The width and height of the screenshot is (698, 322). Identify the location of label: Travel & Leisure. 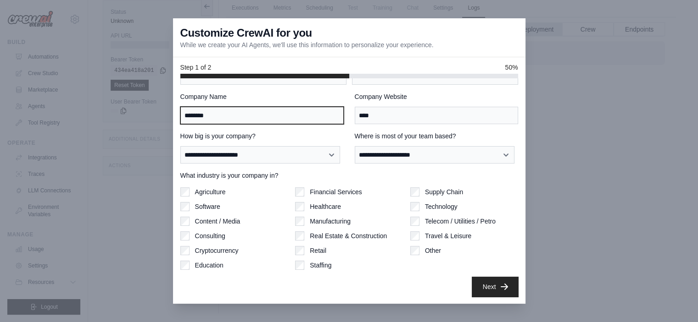
(448, 236).